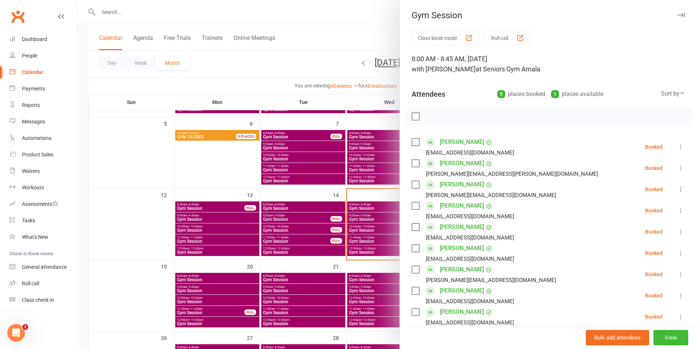 The width and height of the screenshot is (697, 349). I want to click on div: Workouts, so click(33, 187).